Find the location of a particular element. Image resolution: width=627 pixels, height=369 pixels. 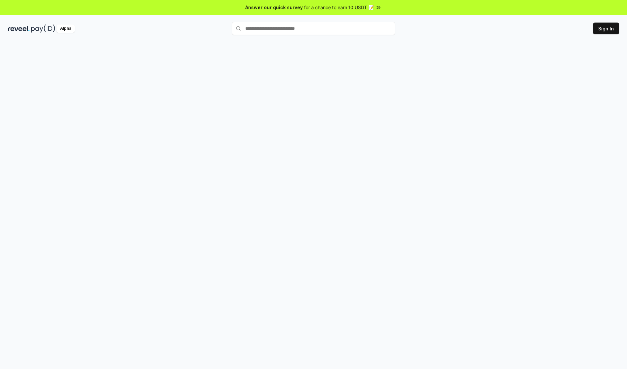

img: pay_id is located at coordinates (43, 28).